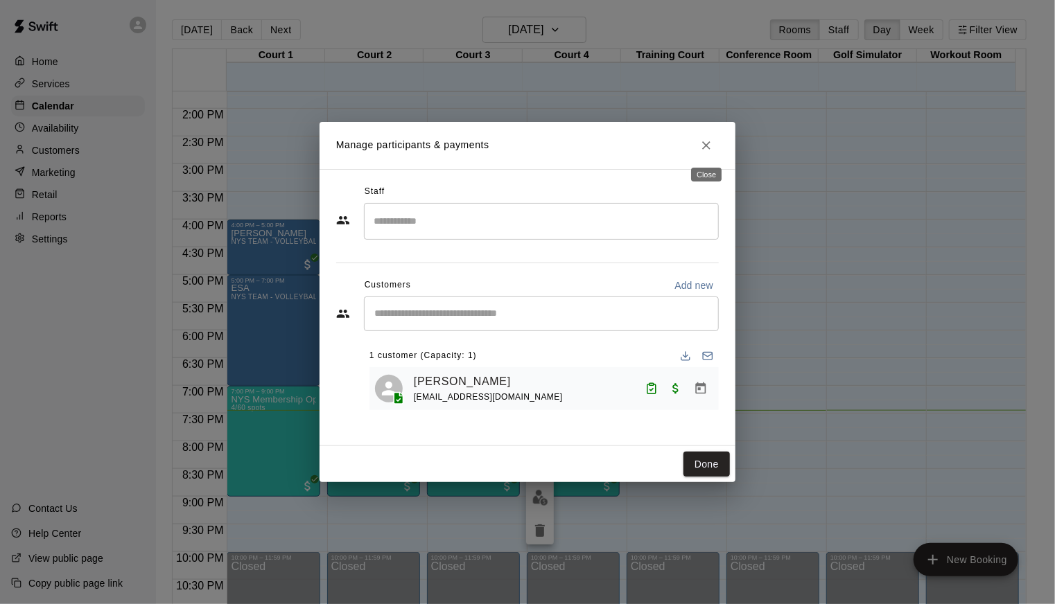 The image size is (1055, 604). What do you see at coordinates (694, 285) in the screenshot?
I see `button: Add new` at bounding box center [694, 285].